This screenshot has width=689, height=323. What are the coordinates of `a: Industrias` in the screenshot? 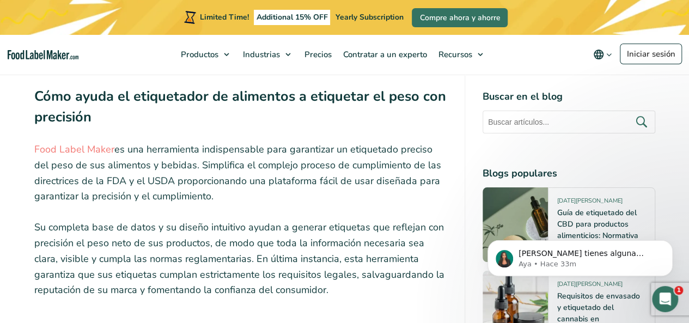 It's located at (267, 54).